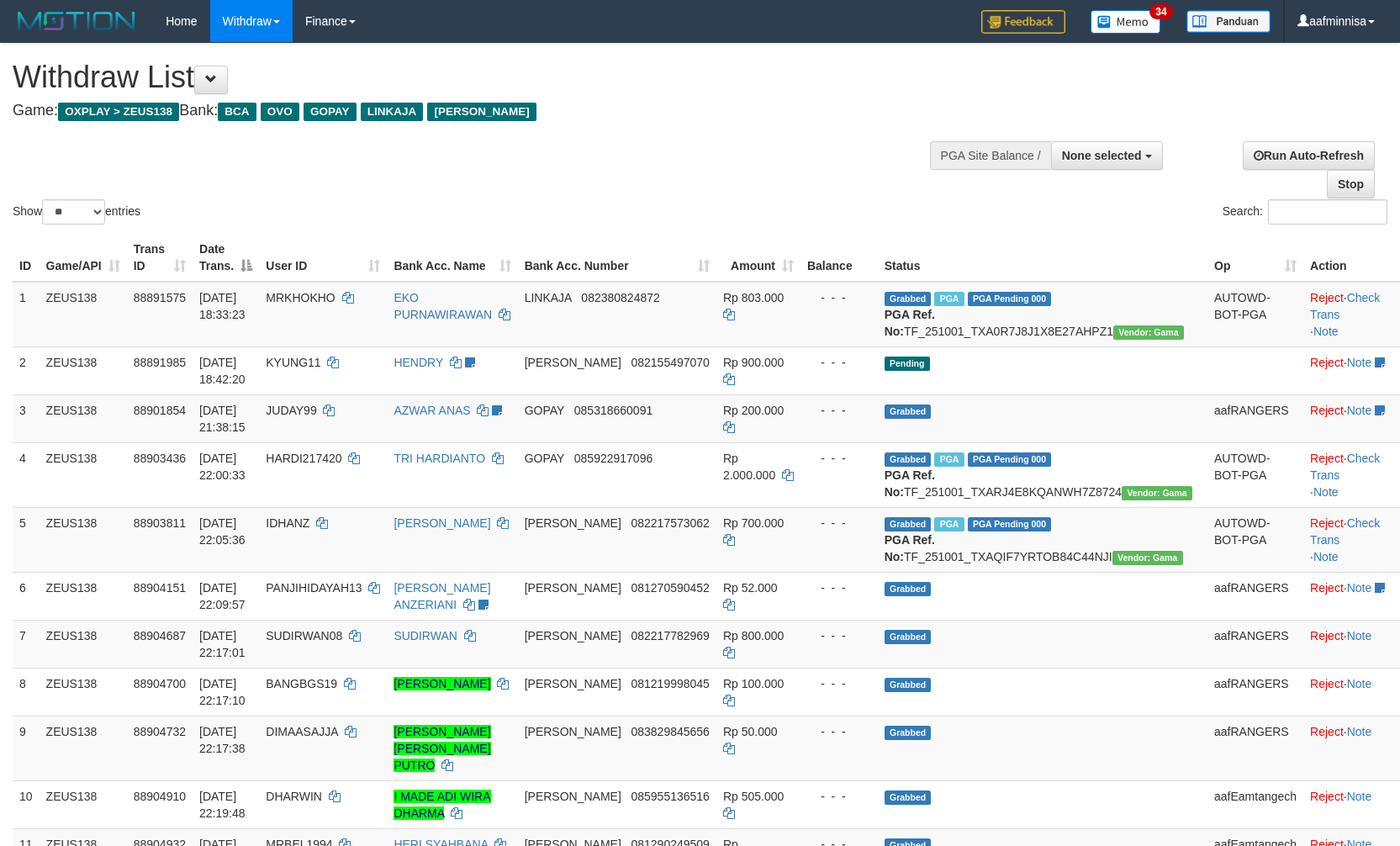  What do you see at coordinates (323, 258) in the screenshot?
I see `th: User ID: activate to sort column ascending` at bounding box center [323, 258].